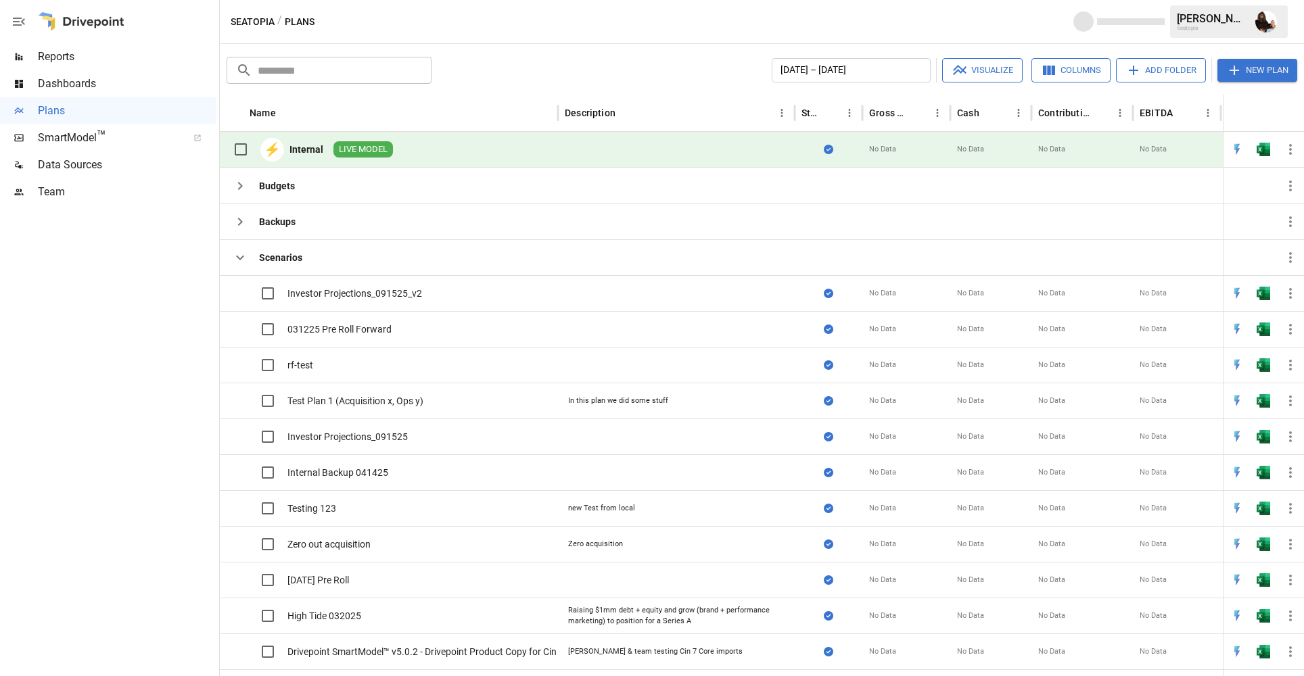  I want to click on button: New Plan, so click(1257, 70).